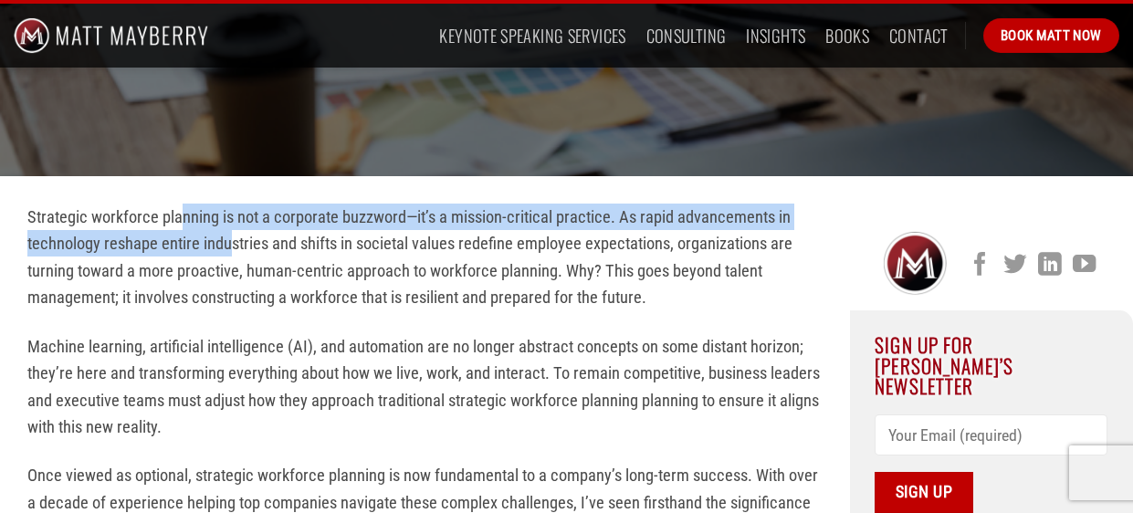 The width and height of the screenshot is (1133, 513). What do you see at coordinates (425, 258) in the screenshot?
I see `p: Strategic workforce planning is not a corporate buzzword—it’s a mission-critical practice. As rap...` at bounding box center [425, 258].